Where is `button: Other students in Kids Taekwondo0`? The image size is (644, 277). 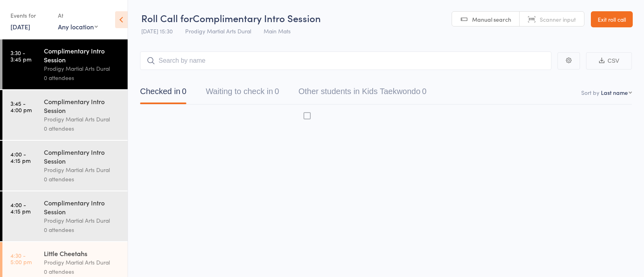 button: Other students in Kids Taekwondo0 is located at coordinates (362, 93).